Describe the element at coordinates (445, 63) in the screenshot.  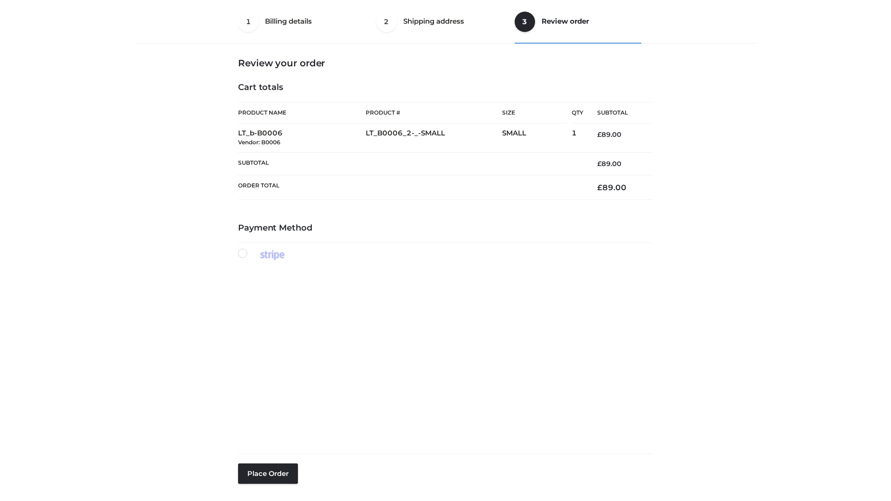
I see `h3: Review your order` at that location.